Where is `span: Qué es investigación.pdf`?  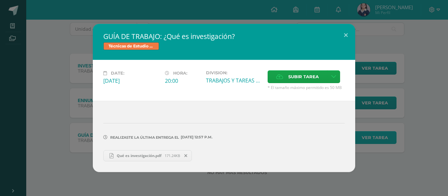
span: Qué es investigación.pdf is located at coordinates (139, 156).